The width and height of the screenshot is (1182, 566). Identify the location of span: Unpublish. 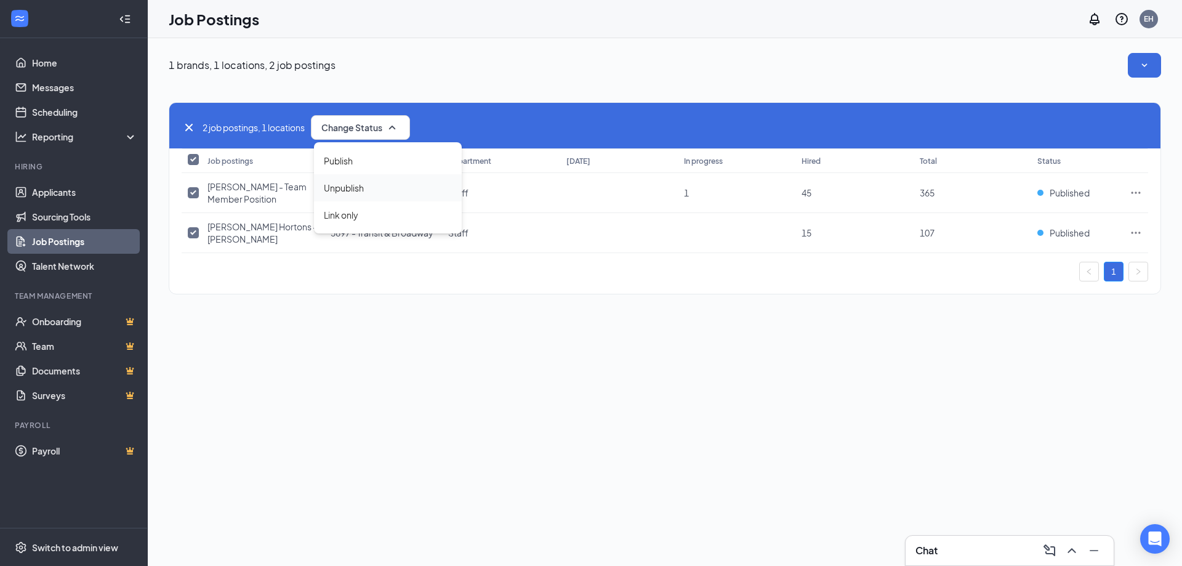
(344, 188).